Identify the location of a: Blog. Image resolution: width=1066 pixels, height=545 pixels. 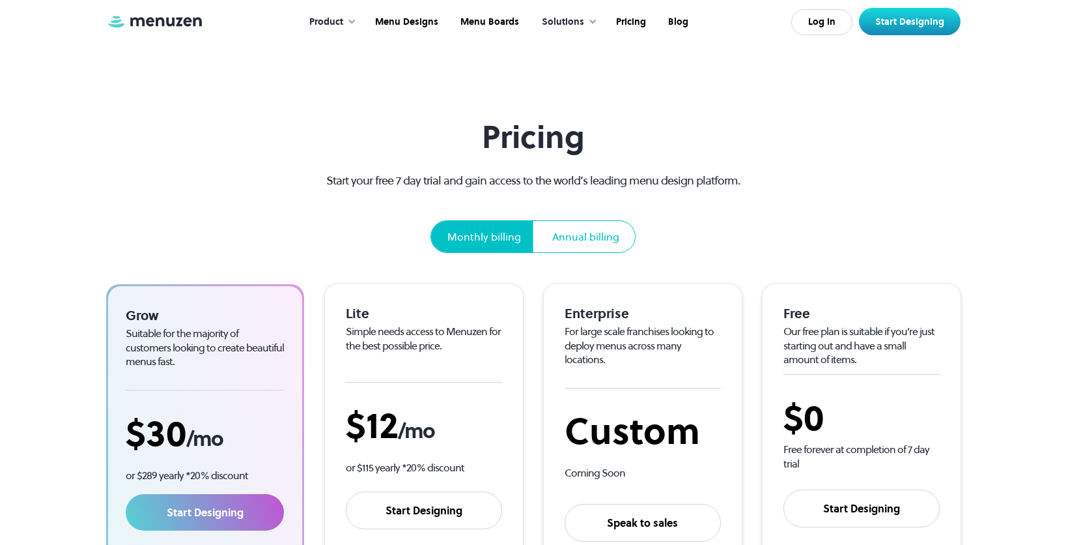
(677, 22).